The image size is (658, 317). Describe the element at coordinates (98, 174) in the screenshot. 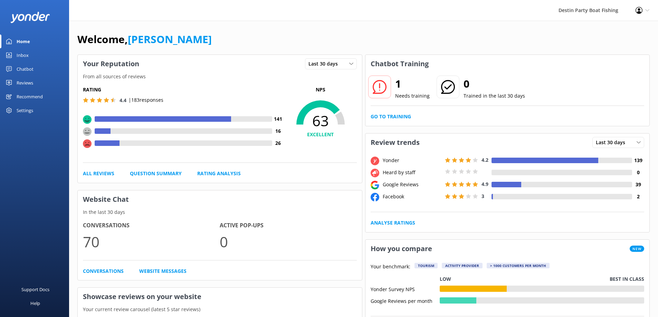

I see `a: All Reviews` at that location.